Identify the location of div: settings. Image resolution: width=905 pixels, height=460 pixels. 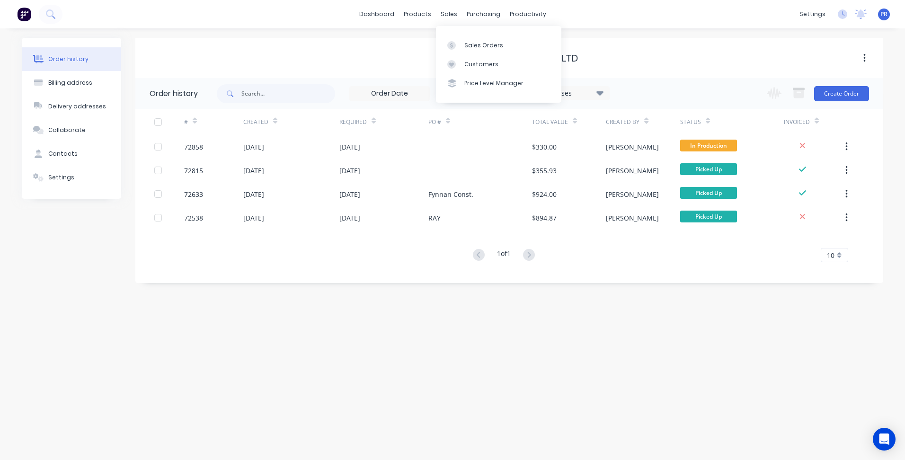
(812, 14).